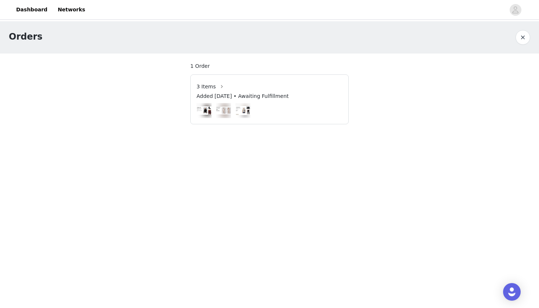 Image resolution: width=539 pixels, height=308 pixels. What do you see at coordinates (32, 10) in the screenshot?
I see `a: Dashboard` at bounding box center [32, 10].